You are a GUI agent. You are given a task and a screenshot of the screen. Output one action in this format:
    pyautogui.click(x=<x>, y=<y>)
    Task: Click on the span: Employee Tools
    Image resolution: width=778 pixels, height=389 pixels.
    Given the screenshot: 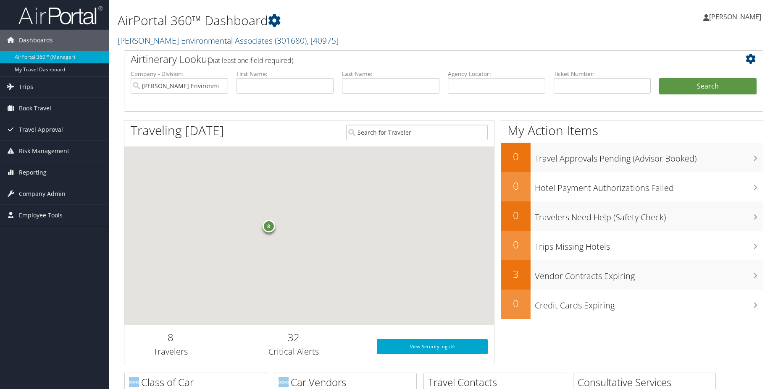 What is the action you would take?
    pyautogui.click(x=41, y=215)
    